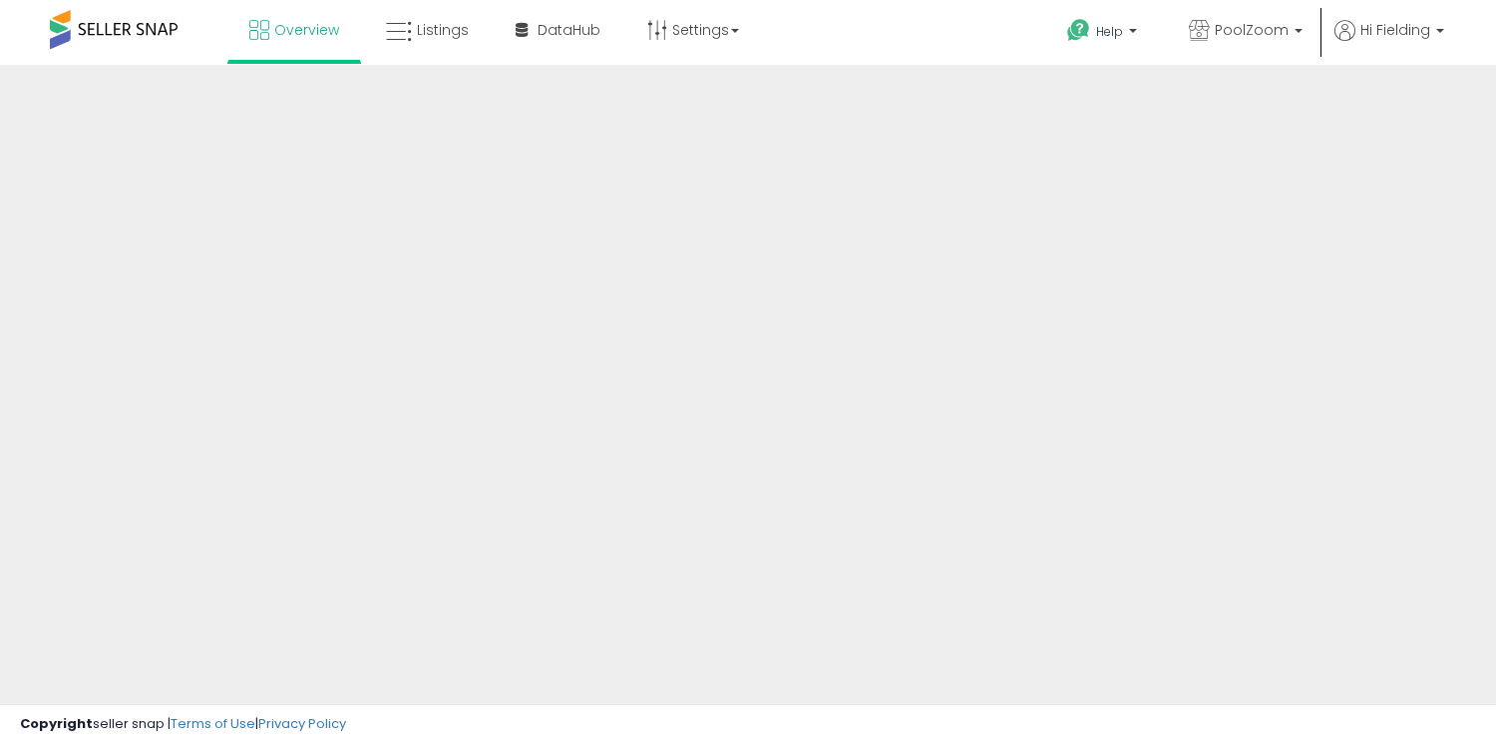 The image size is (1496, 744). I want to click on a: Terms of Use, so click(212, 723).